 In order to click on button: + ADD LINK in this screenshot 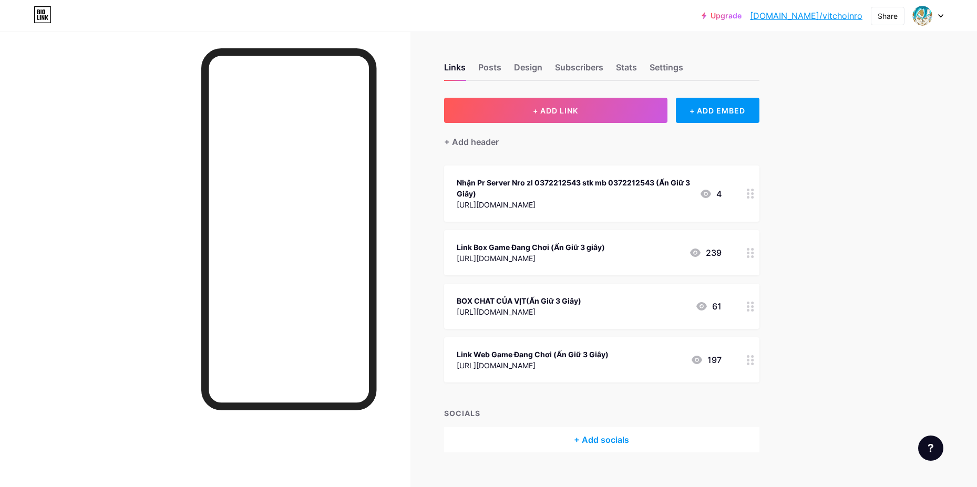, I will do `click(555, 110)`.